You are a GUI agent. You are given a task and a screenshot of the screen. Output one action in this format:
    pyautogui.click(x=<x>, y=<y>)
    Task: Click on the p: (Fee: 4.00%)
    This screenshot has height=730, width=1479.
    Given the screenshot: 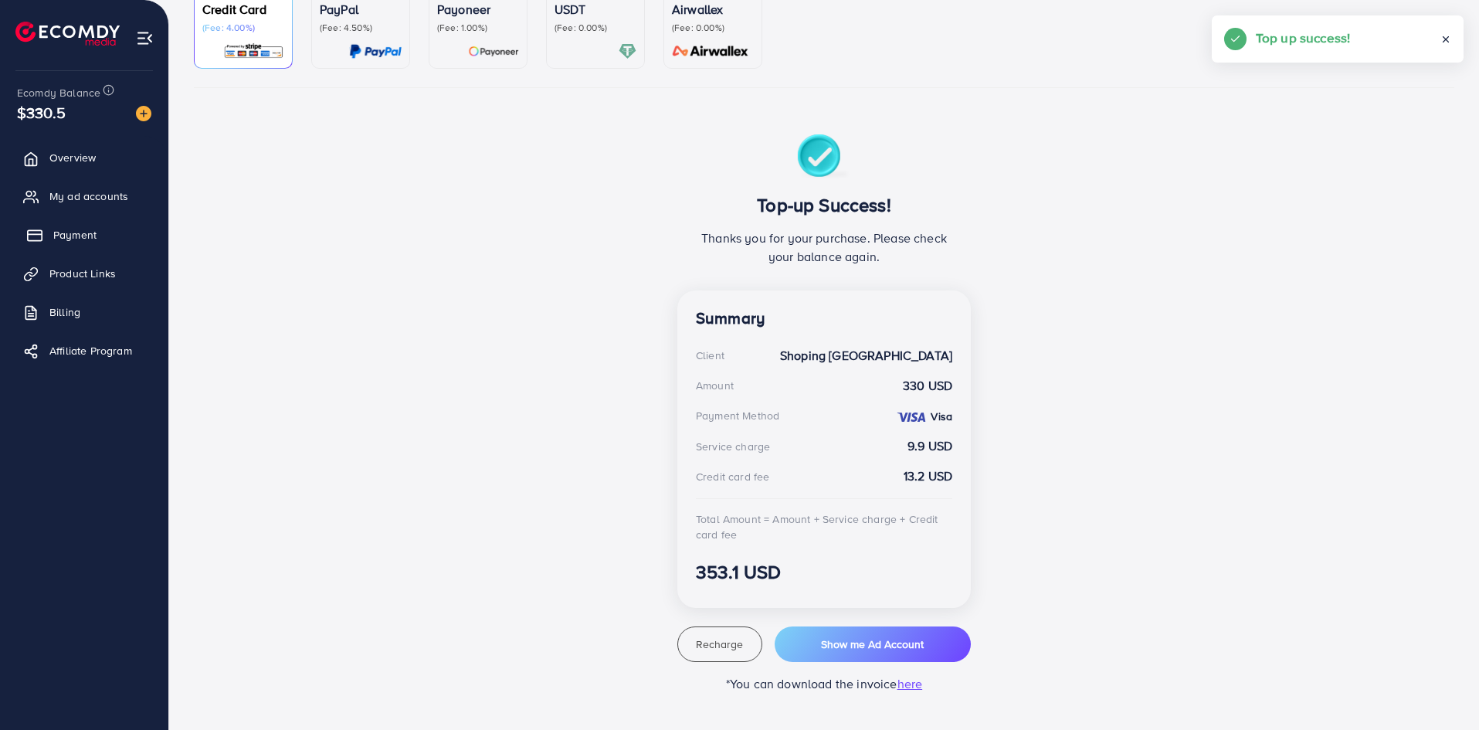 What is the action you would take?
    pyautogui.click(x=243, y=28)
    